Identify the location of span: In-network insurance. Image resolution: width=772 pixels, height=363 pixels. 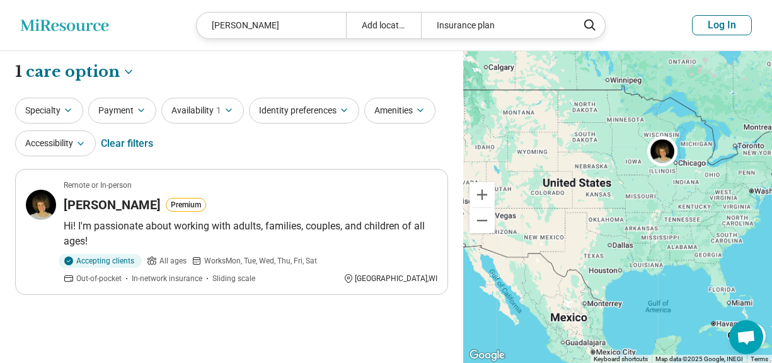
(167, 279).